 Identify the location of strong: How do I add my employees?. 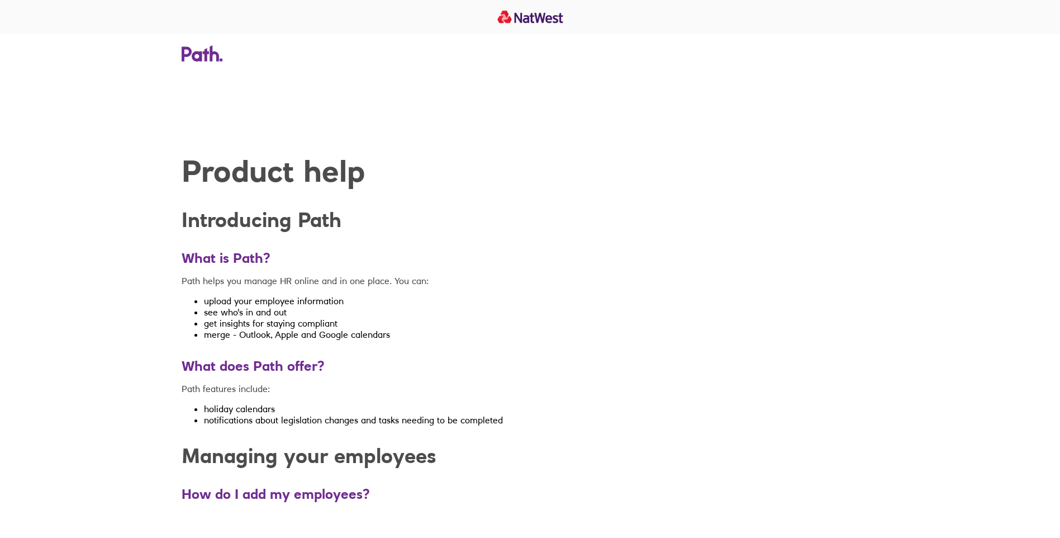
(276, 493).